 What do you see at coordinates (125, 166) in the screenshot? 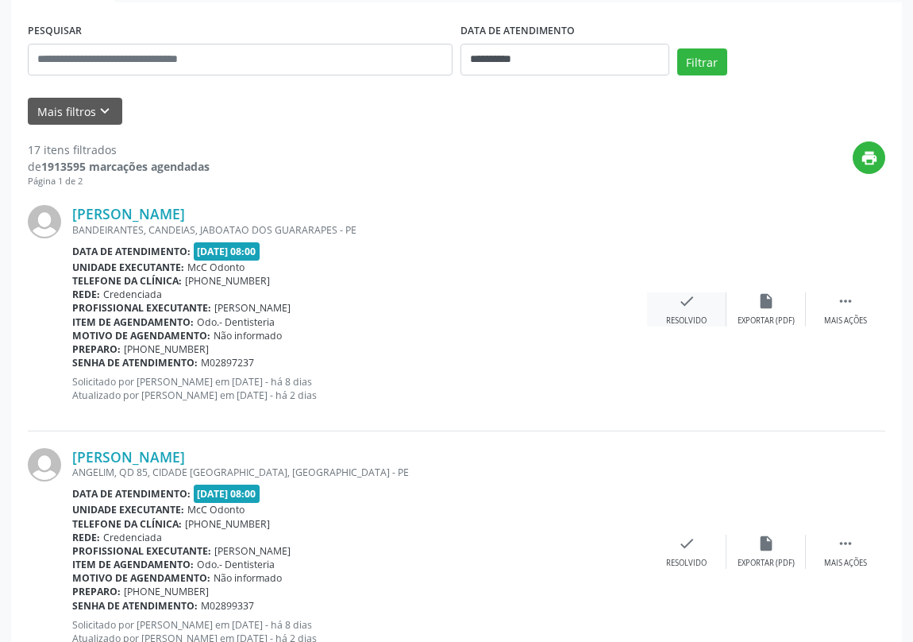
I see `strong: 1913595 marcações agendadas` at bounding box center [125, 166].